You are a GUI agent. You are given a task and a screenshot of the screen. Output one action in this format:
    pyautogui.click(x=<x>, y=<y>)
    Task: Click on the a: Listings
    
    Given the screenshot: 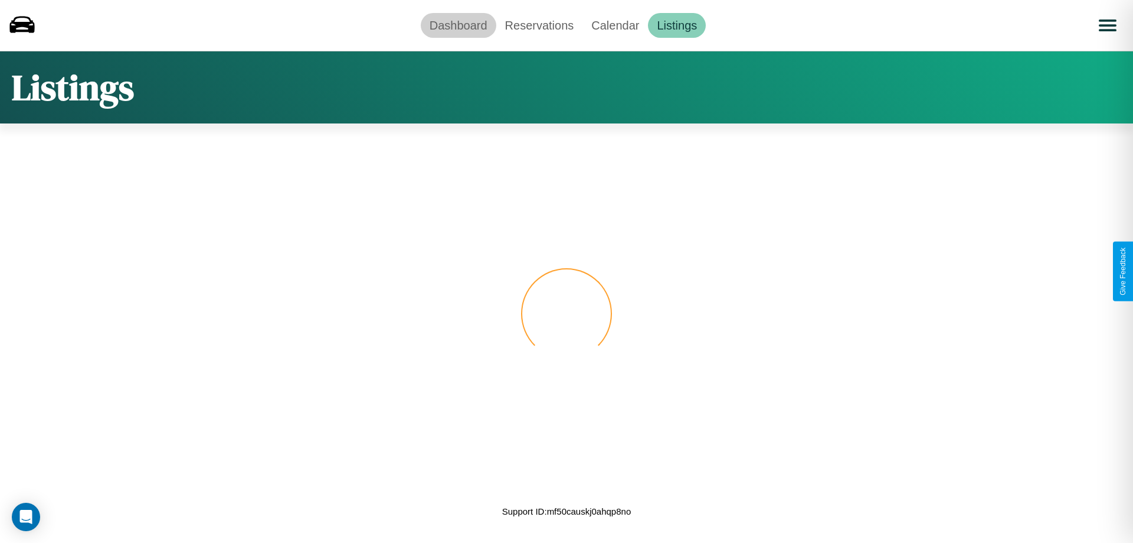 What is the action you would take?
    pyautogui.click(x=677, y=25)
    